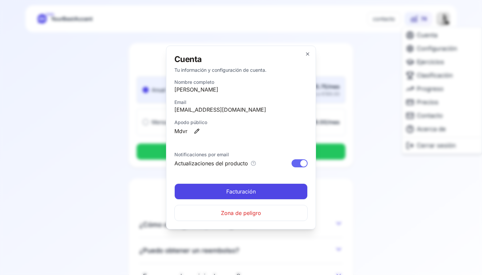  I want to click on span: Actualizaciones del producto, so click(211, 163).